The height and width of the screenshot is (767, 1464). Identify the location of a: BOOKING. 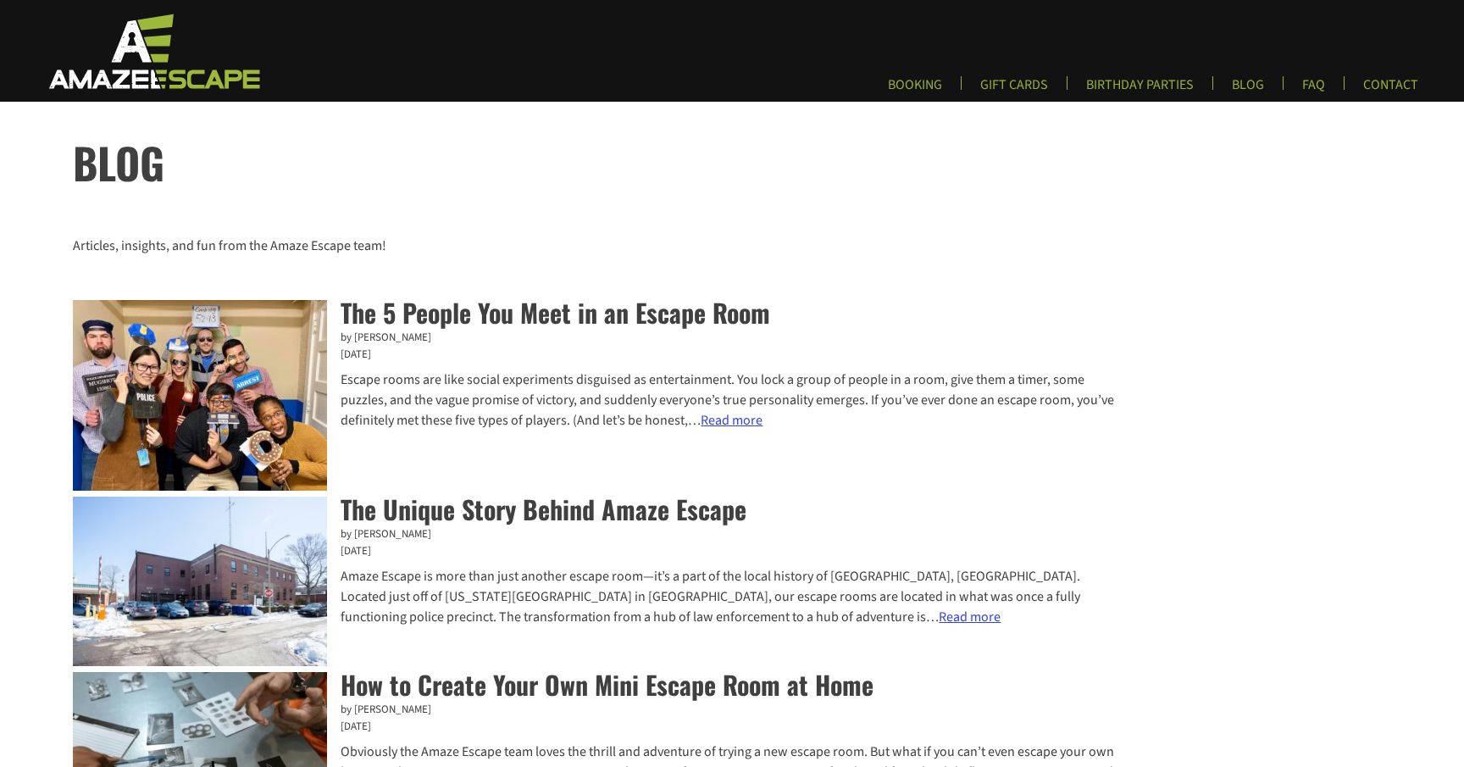
(915, 90).